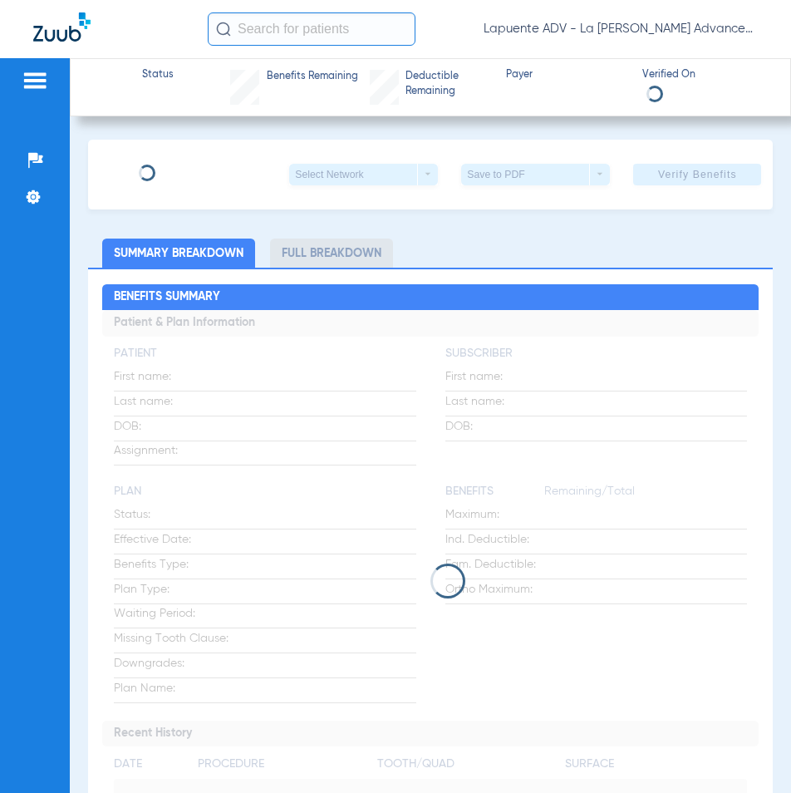 Image resolution: width=791 pixels, height=793 pixels. Describe the element at coordinates (62, 27) in the screenshot. I see `img: Zuub Logo` at that location.